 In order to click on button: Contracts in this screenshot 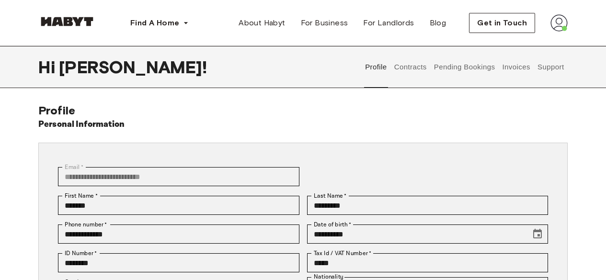, I will do `click(410, 67)`.